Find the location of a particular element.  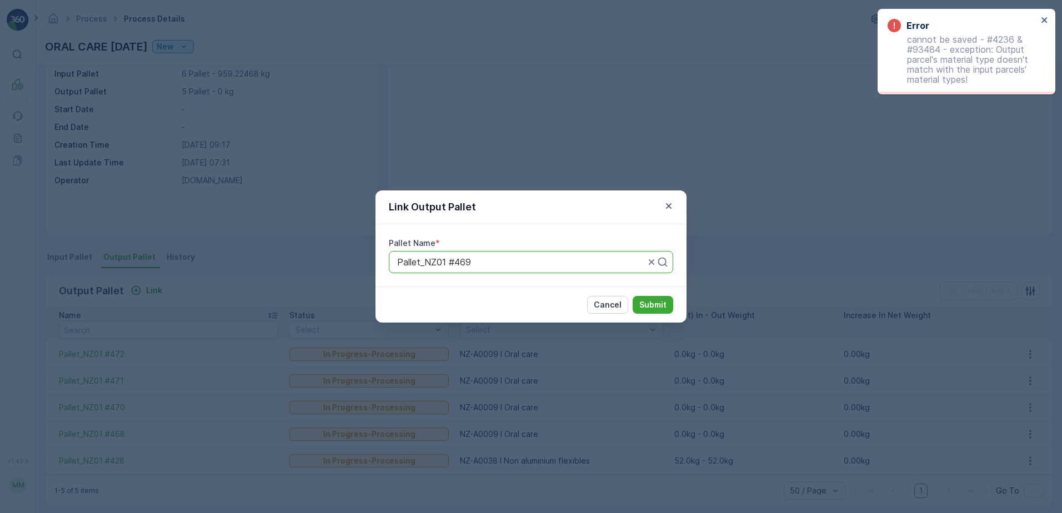

label: Pallet Name is located at coordinates (412, 243).